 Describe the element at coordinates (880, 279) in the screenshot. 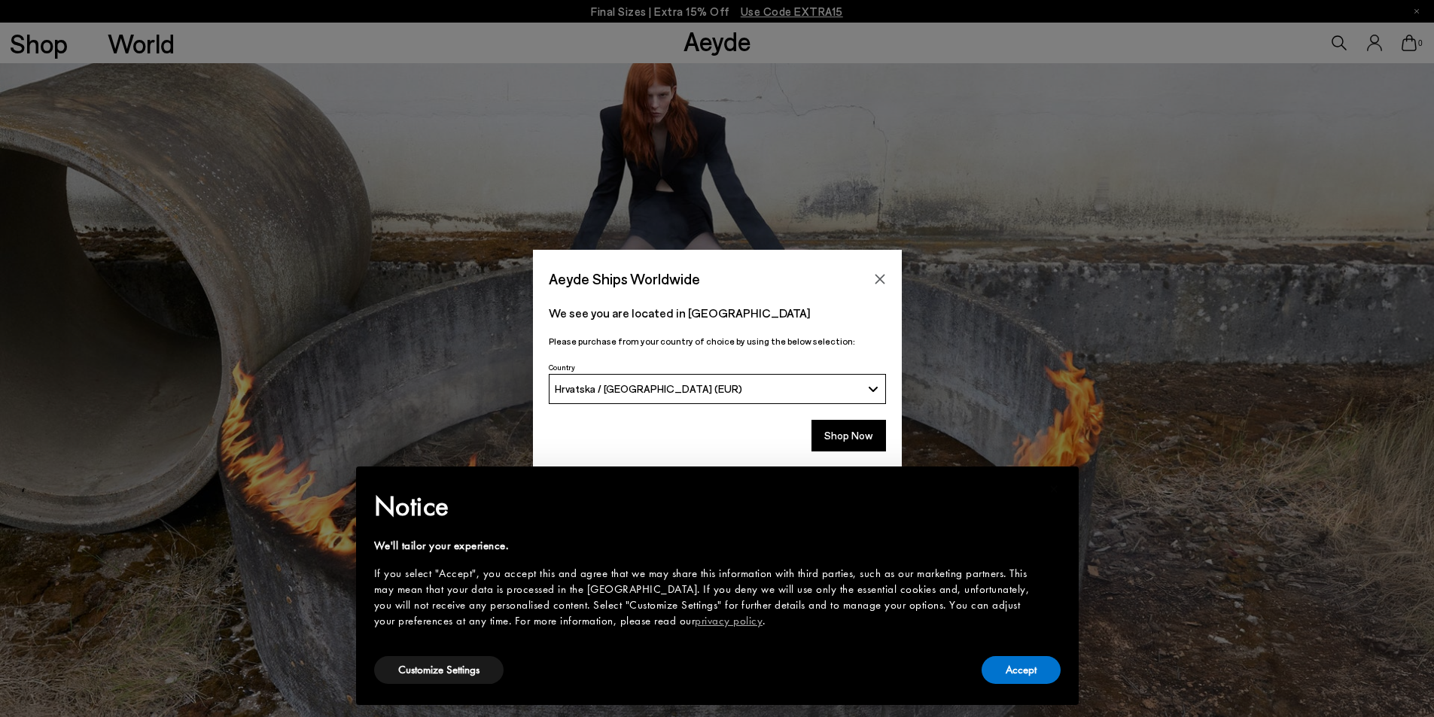

I see `button: Close` at that location.